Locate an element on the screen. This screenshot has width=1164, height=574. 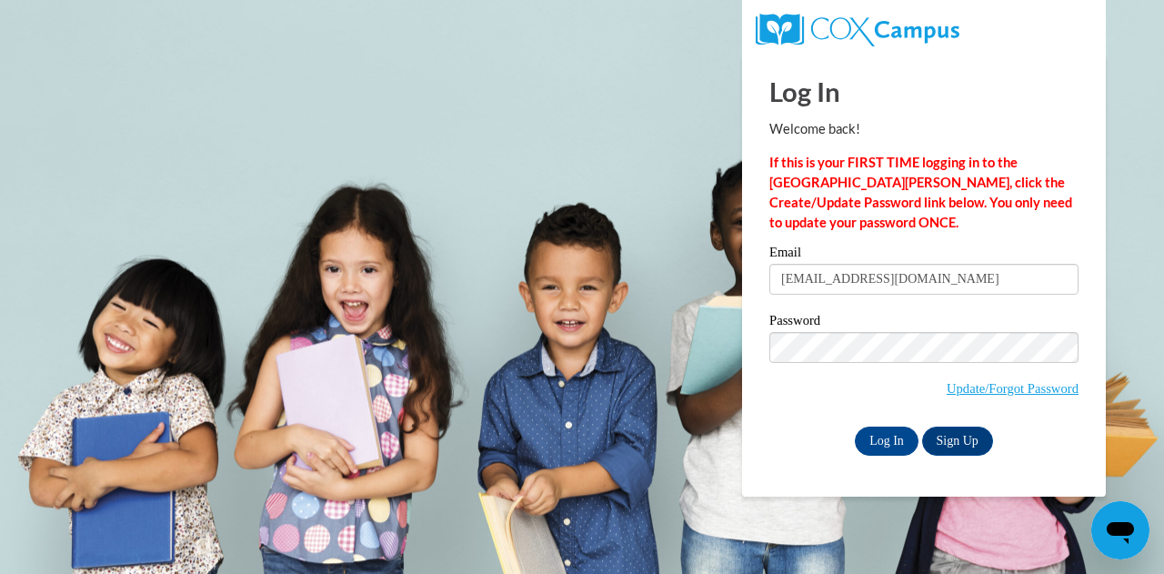
label: Email is located at coordinates (924, 255).